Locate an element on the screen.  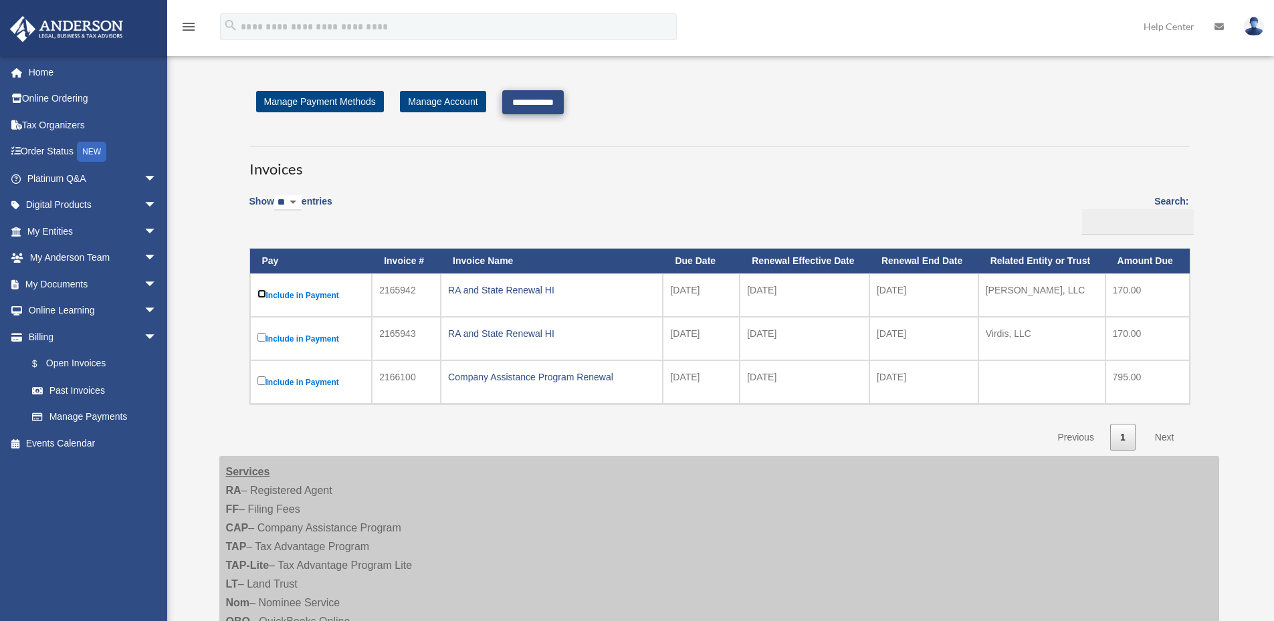
strong: Nom is located at coordinates (238, 603).